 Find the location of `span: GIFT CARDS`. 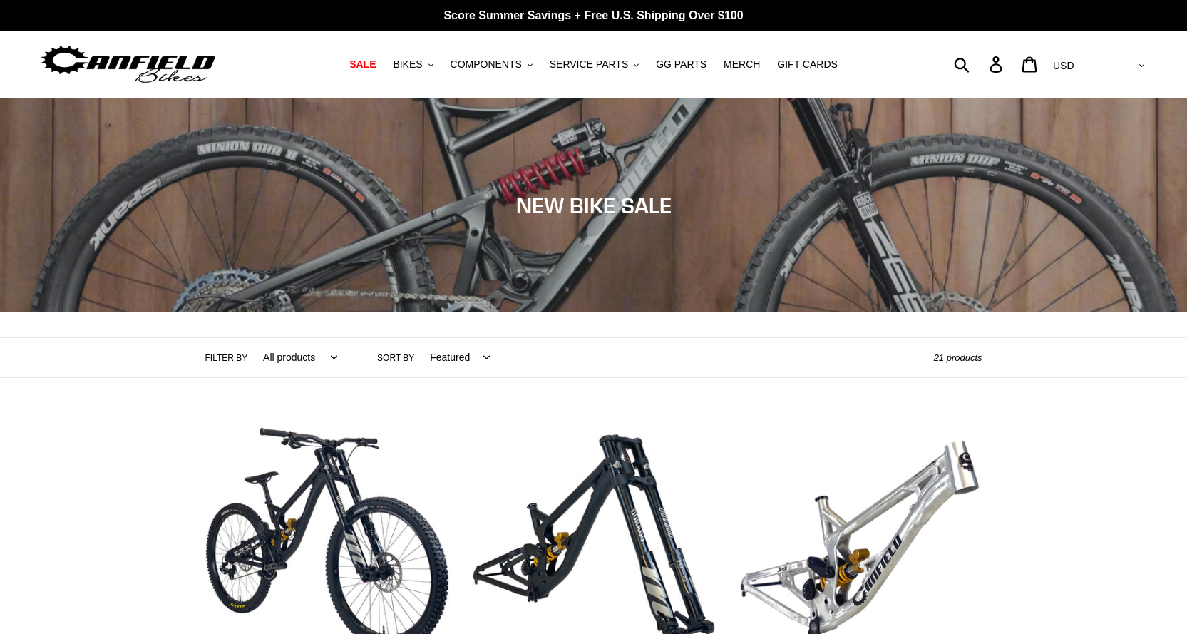

span: GIFT CARDS is located at coordinates (807, 64).